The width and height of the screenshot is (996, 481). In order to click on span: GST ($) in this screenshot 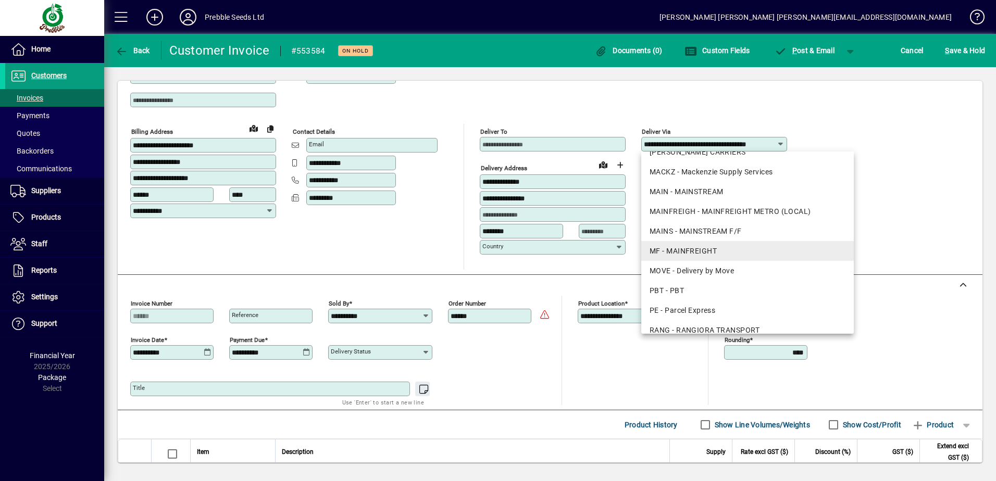, I will do `click(903, 452)`.